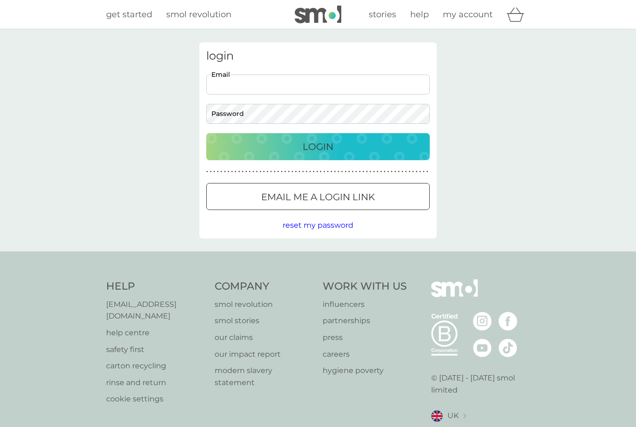 This screenshot has height=427, width=636. What do you see at coordinates (365, 355) in the screenshot?
I see `a: careers` at bounding box center [365, 355].